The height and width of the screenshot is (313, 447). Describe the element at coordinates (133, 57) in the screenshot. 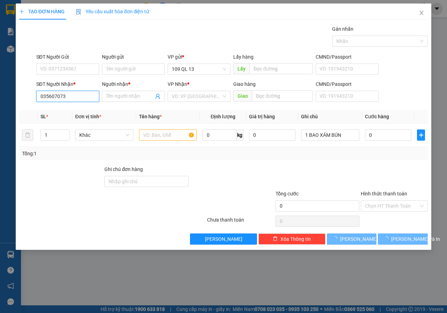

I see `div: Người gửi` at that location.